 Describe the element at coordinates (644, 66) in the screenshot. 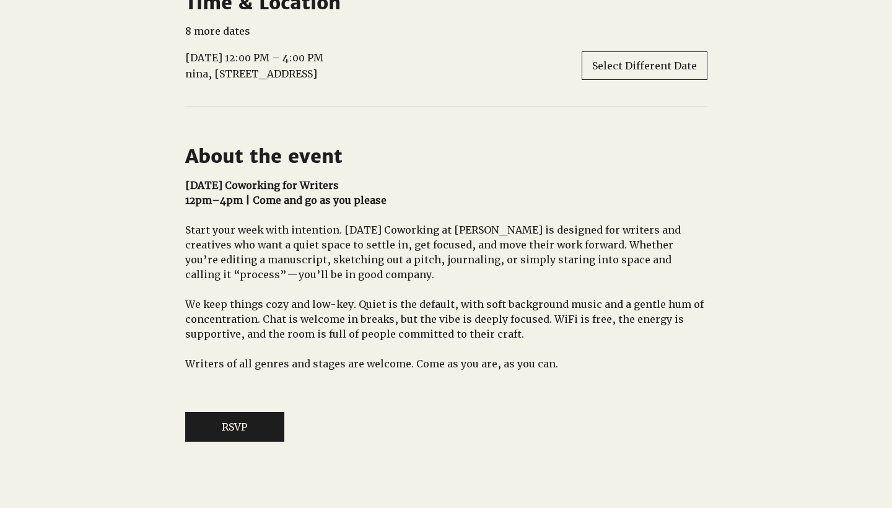

I see `span: Select Different Date` at that location.